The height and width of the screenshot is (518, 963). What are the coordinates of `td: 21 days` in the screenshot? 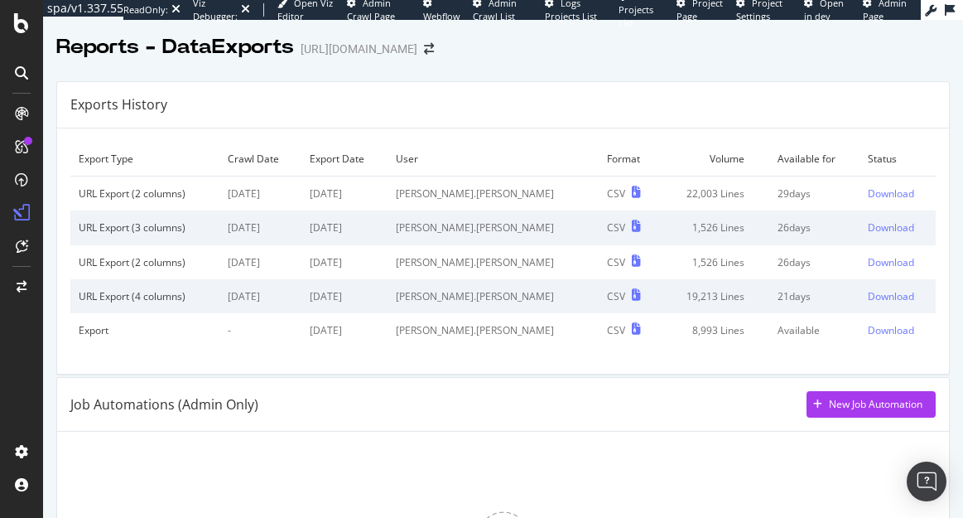 It's located at (814, 296).